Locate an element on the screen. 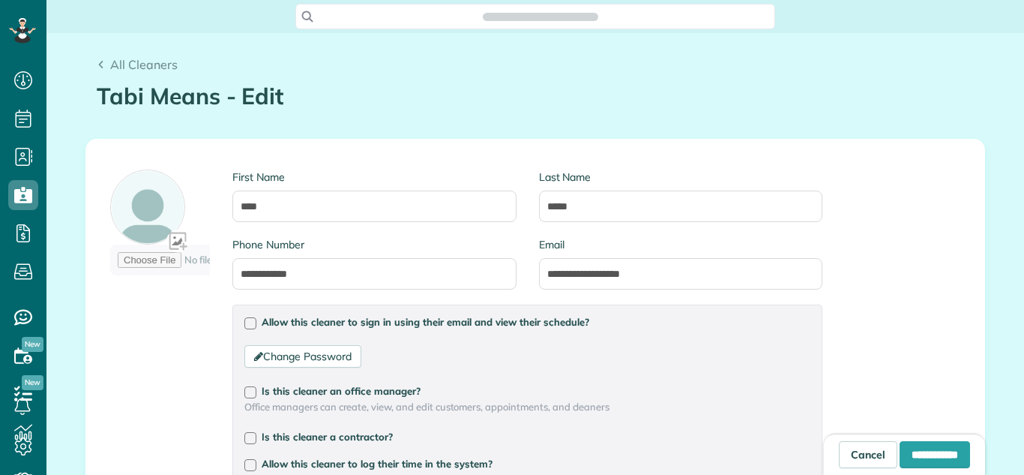 Image resolution: width=1024 pixels, height=475 pixels. span: Is this cleaner an office manager? is located at coordinates (341, 391).